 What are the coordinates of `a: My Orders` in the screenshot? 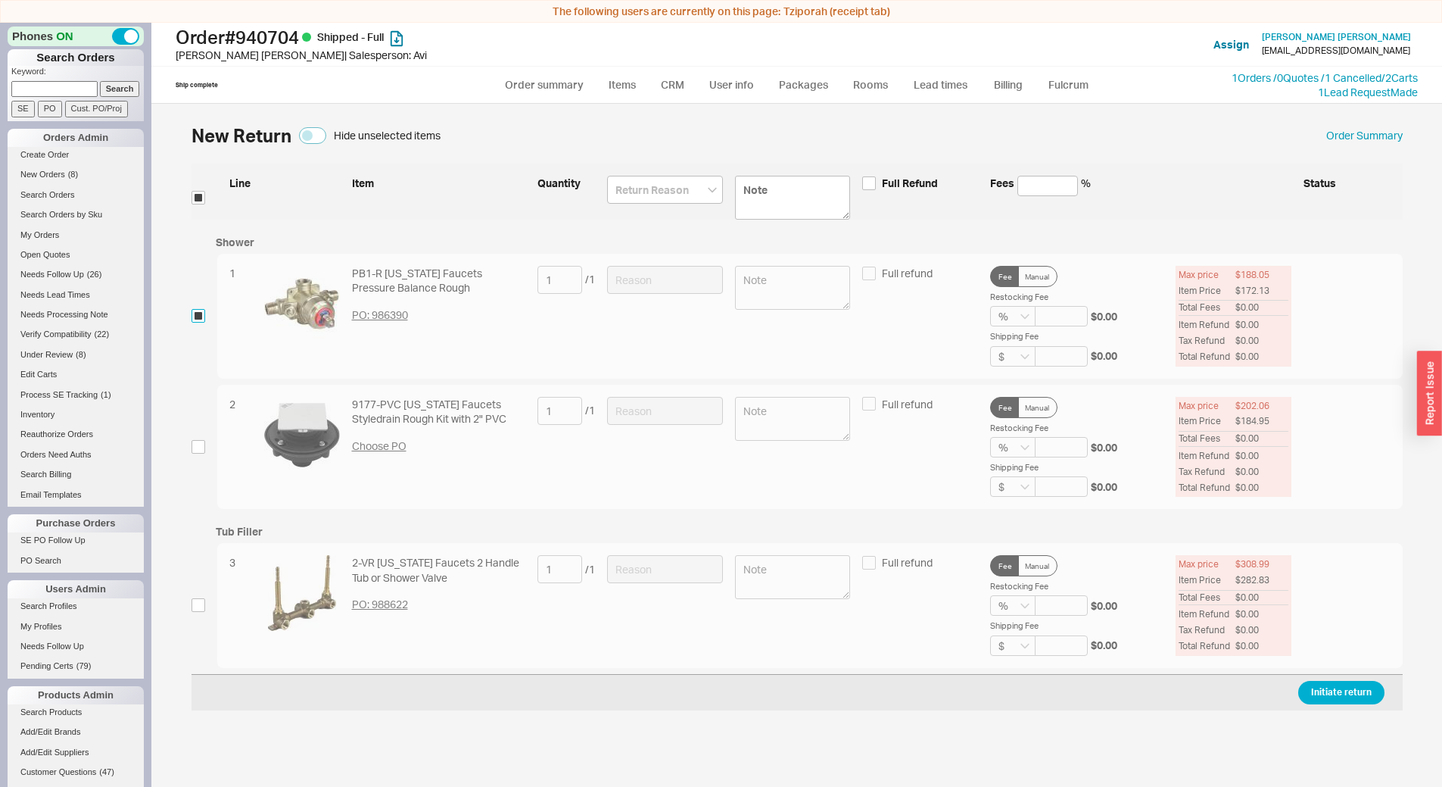 It's located at (76, 235).